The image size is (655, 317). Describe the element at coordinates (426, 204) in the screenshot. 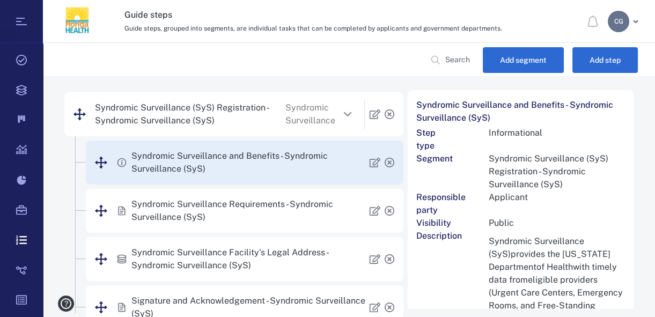

I see `p: Responsible party` at that location.